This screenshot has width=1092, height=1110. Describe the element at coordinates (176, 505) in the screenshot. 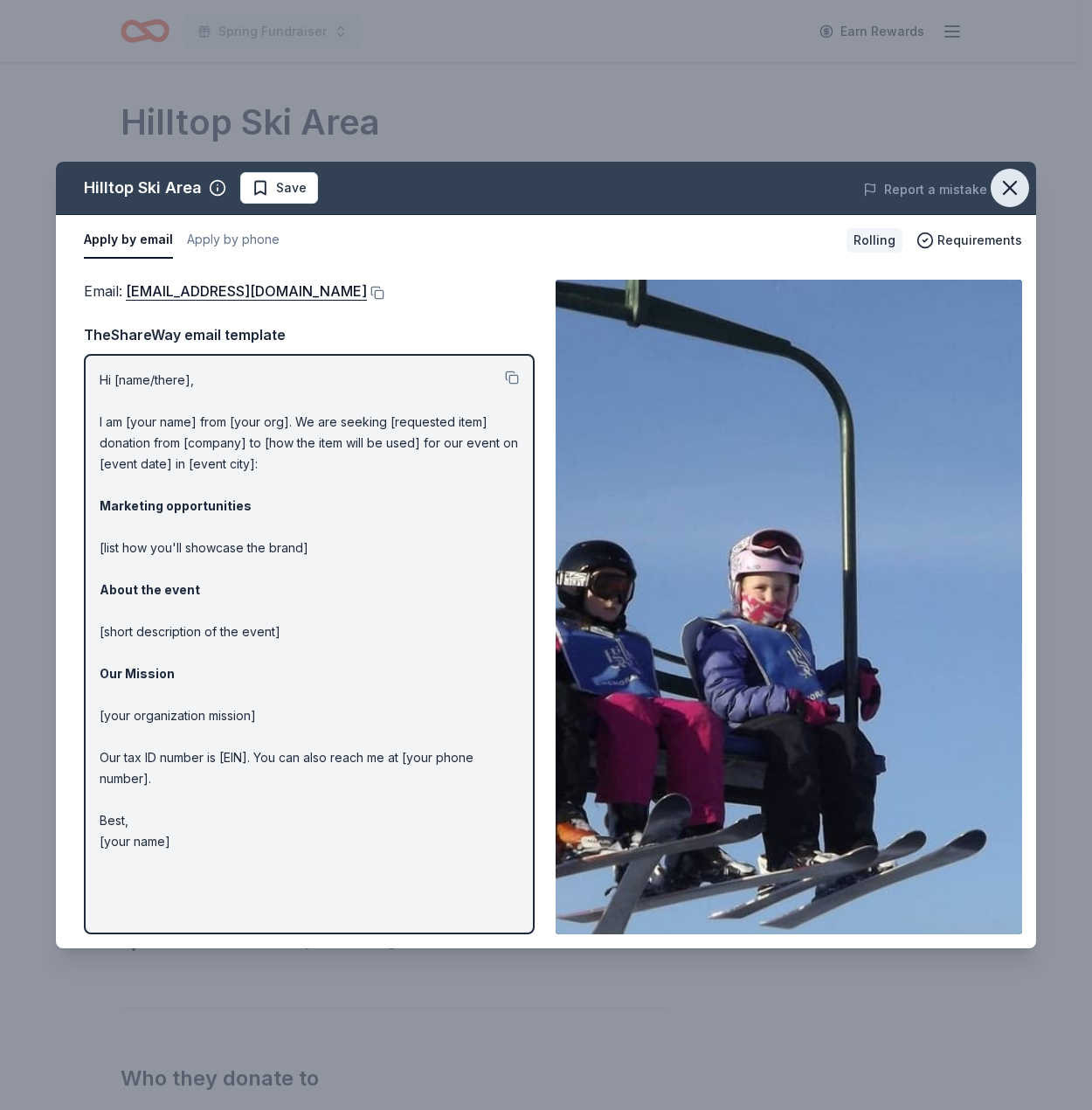

I see `strong: Marketing opportunities` at that location.